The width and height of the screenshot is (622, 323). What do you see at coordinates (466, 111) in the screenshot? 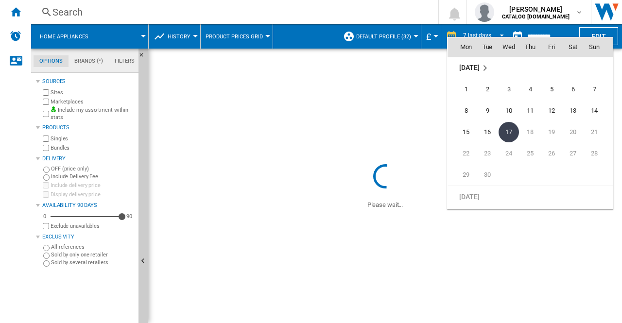
I see `span: 8` at bounding box center [466, 111].